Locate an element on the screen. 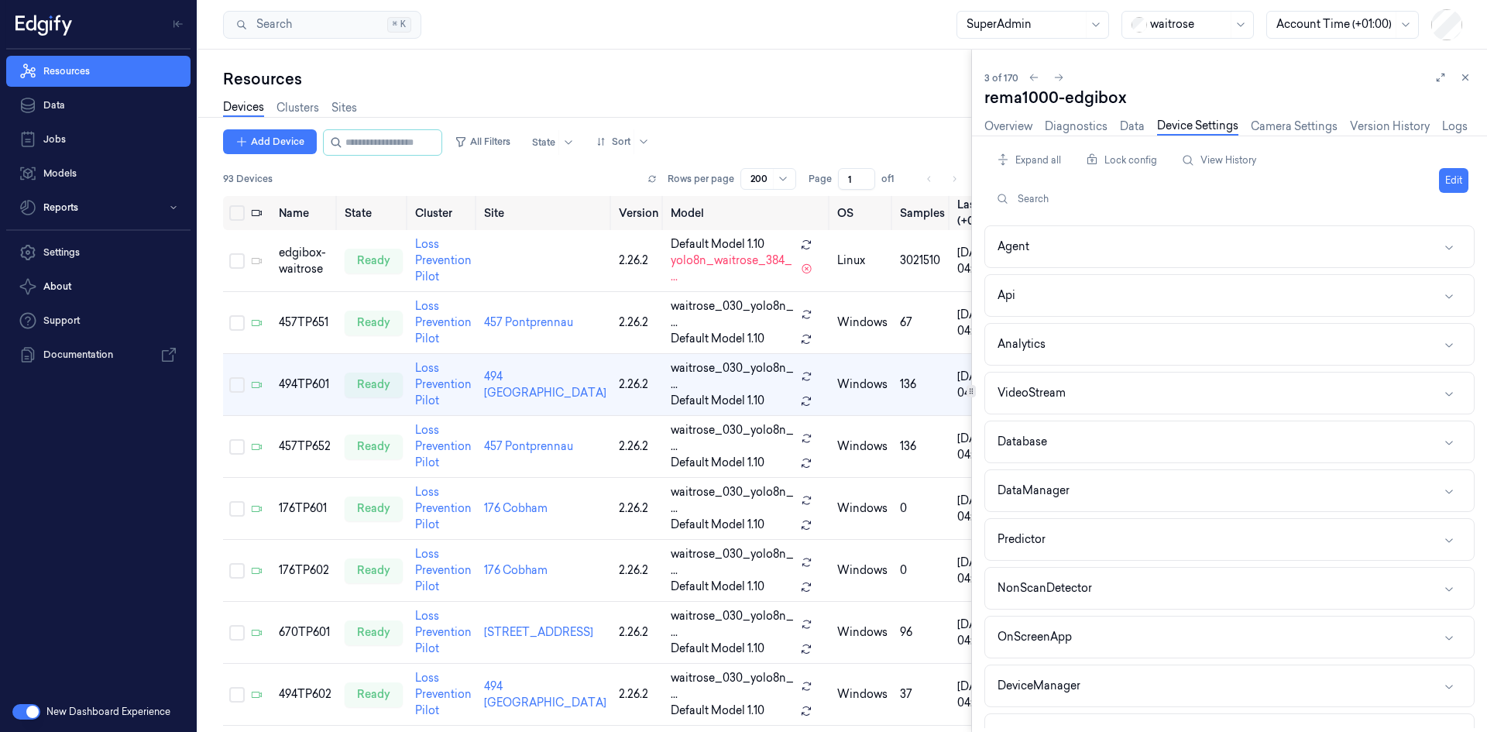 The width and height of the screenshot is (1487, 732). div: 457TP651 is located at coordinates (305, 322).